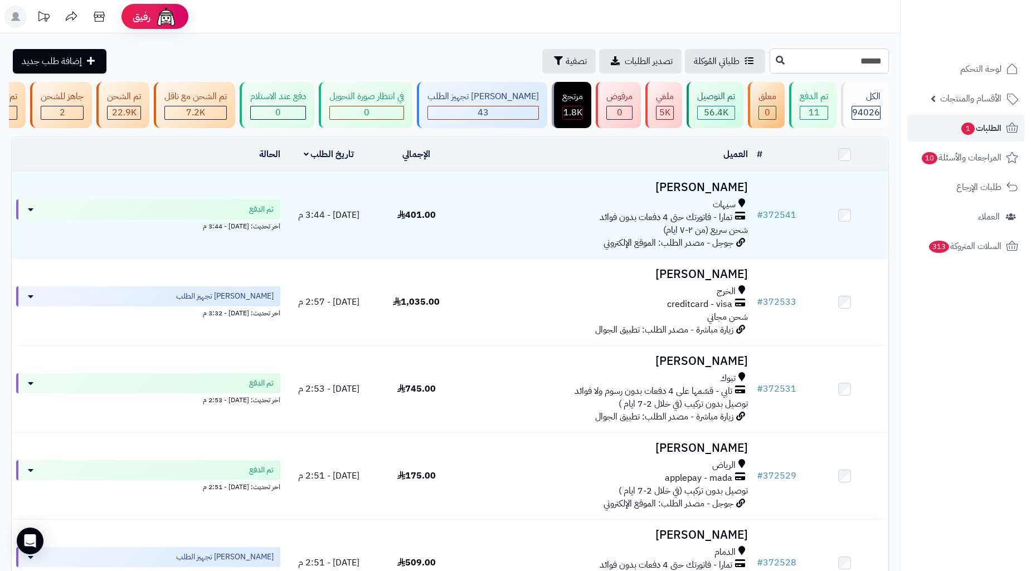 The width and height of the screenshot is (1031, 571). What do you see at coordinates (683, 491) in the screenshot?
I see `span: توصيل بدون تركيب (في خلال 2-7 ايام )` at bounding box center [683, 491].